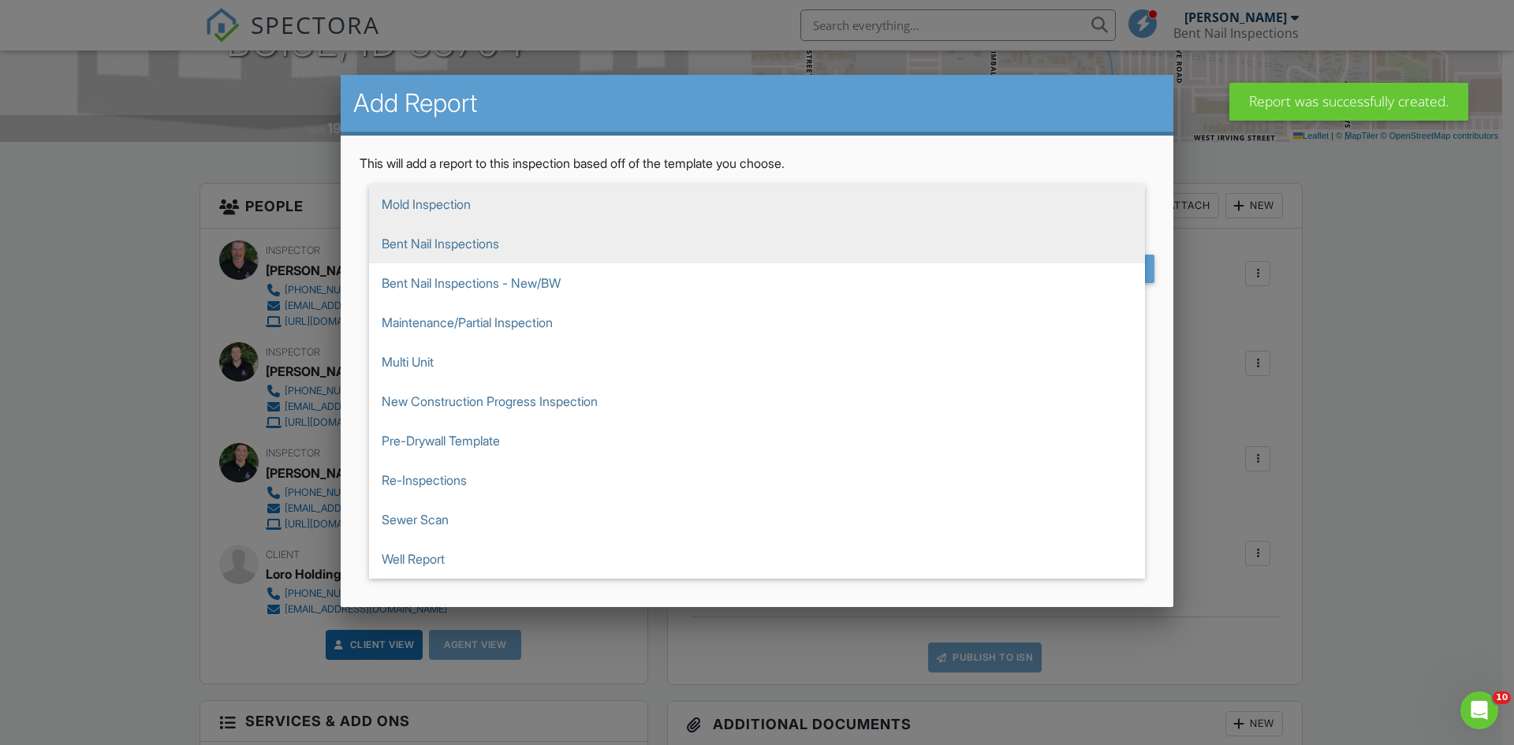 The image size is (1514, 745). Describe the element at coordinates (757, 204) in the screenshot. I see `span: Mold Inspection` at that location.